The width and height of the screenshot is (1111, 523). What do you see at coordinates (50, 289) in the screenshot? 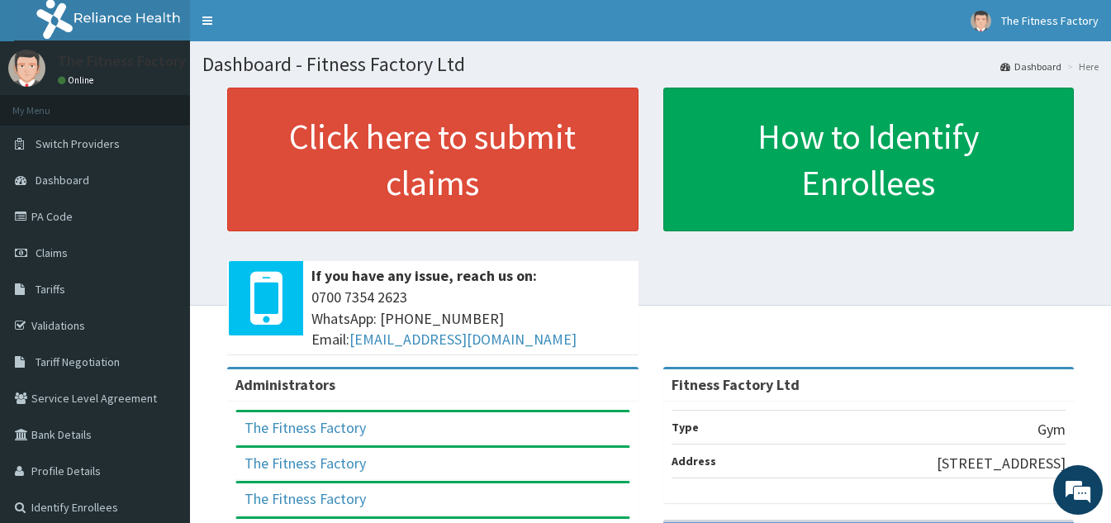
I see `span: Tariffs` at bounding box center [50, 289].